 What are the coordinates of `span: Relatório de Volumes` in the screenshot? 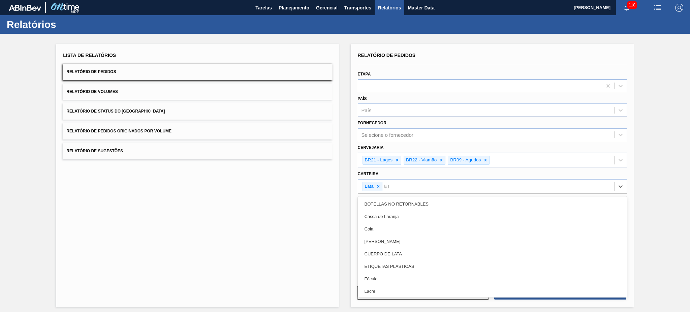 It's located at (92, 92).